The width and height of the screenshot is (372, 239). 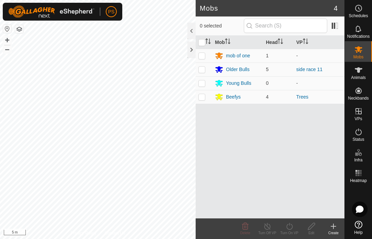 What do you see at coordinates (358, 119) in the screenshot?
I see `span: VPs` at bounding box center [358, 119].